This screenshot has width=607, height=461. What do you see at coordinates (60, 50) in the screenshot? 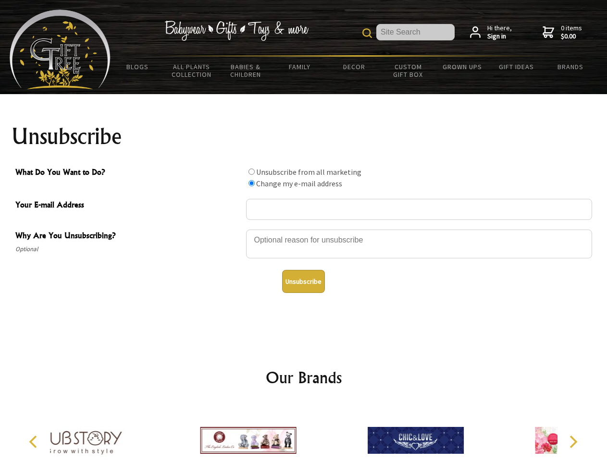
I see `img: Babyware - Gifts - Toys and more...` at bounding box center [60, 50].